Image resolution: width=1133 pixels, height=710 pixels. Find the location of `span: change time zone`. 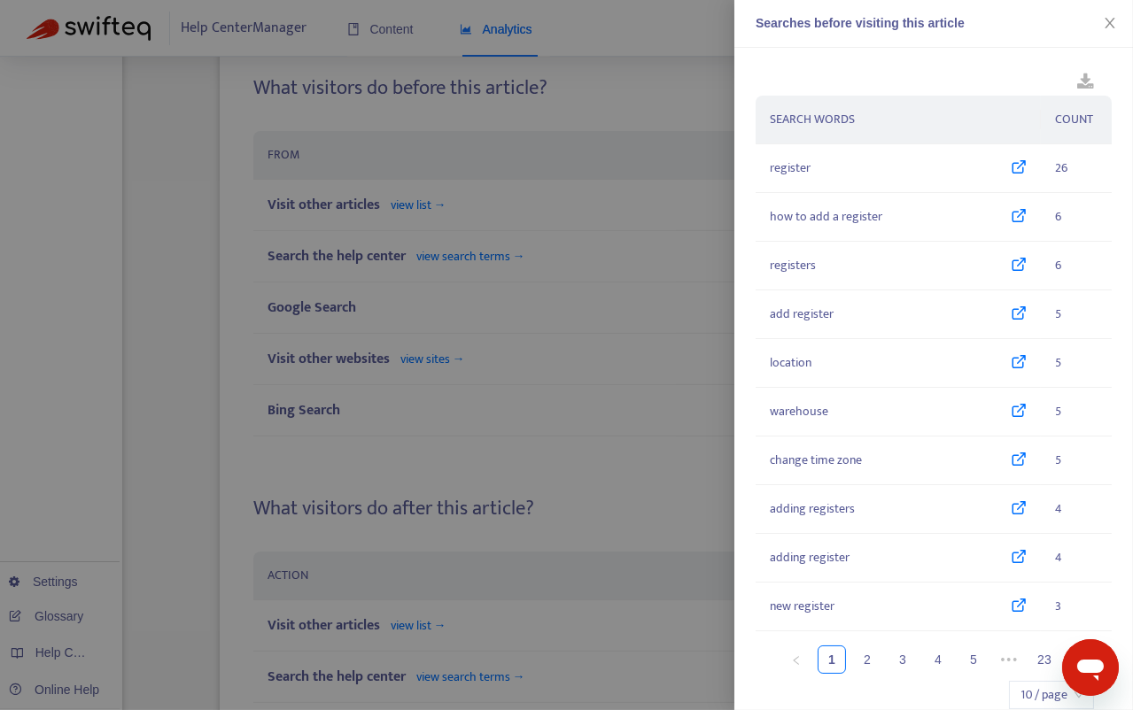

span: change time zone is located at coordinates (816, 461).